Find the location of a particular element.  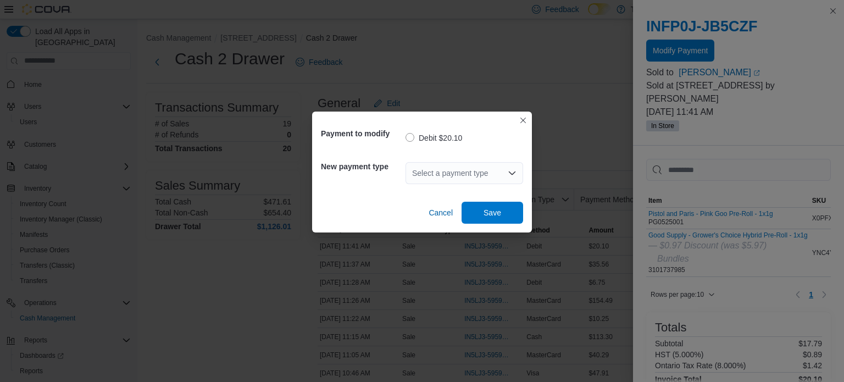

button: Open list of options is located at coordinates (512, 173).